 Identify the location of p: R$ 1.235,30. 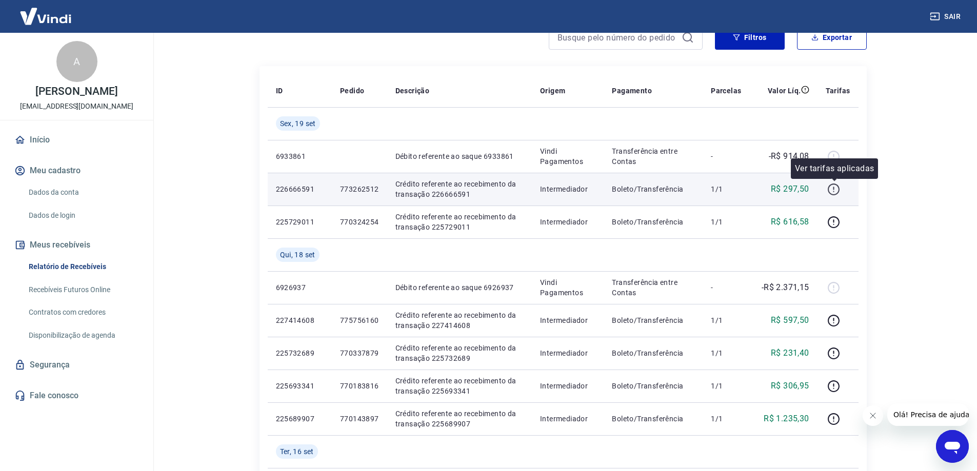
(786, 419).